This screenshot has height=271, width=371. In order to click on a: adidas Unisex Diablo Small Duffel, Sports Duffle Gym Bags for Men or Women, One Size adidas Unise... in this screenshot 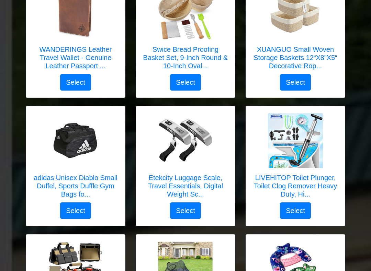, I will do `click(75, 158)`.